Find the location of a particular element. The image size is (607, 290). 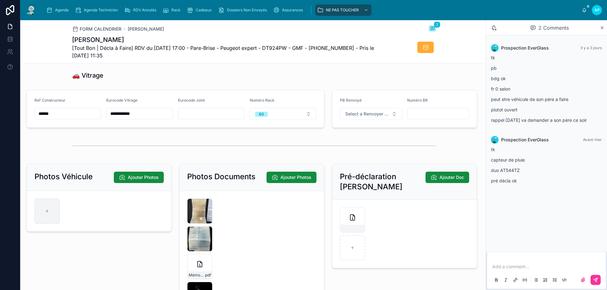

a: FORM CALENDRIER is located at coordinates (97, 29).